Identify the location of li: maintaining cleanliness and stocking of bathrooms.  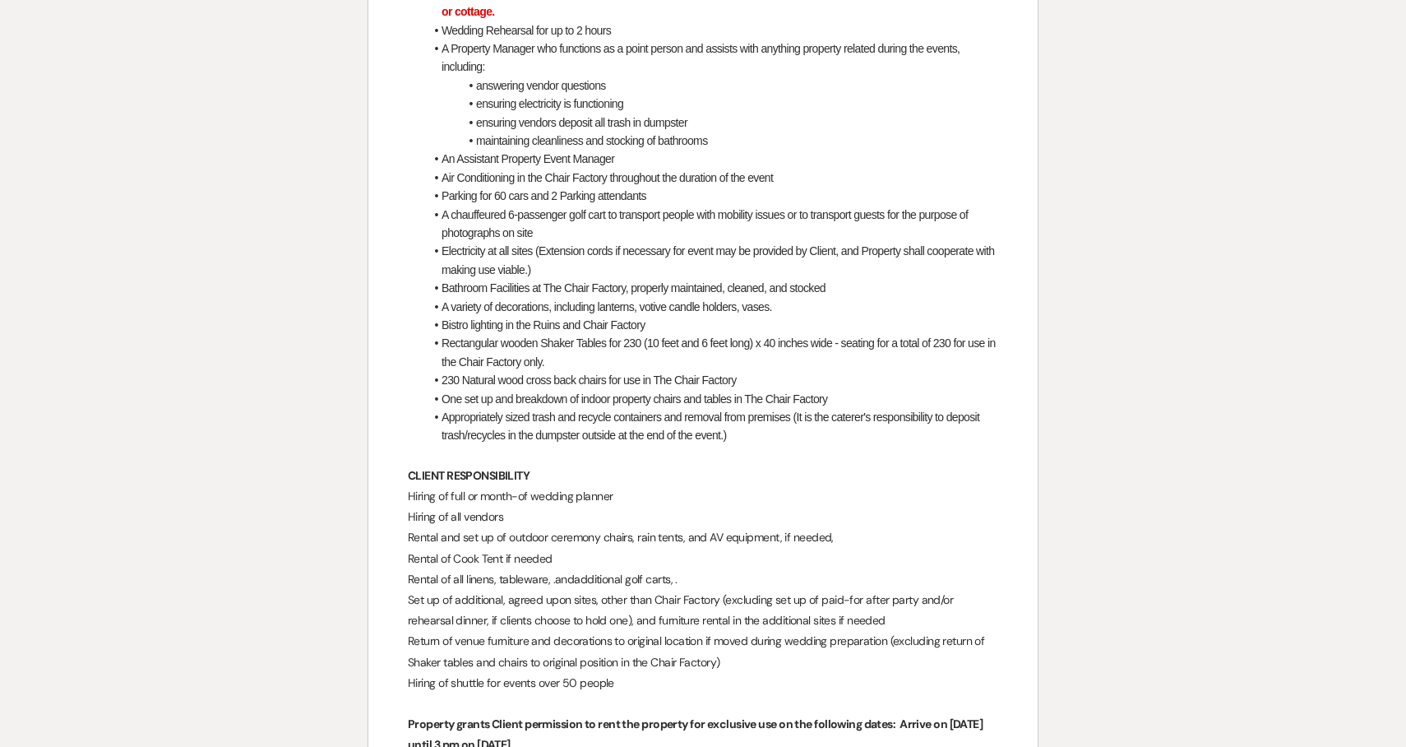
(711, 141).